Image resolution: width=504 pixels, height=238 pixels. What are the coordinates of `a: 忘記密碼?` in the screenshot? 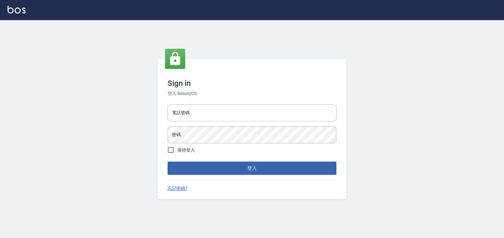 It's located at (177, 189).